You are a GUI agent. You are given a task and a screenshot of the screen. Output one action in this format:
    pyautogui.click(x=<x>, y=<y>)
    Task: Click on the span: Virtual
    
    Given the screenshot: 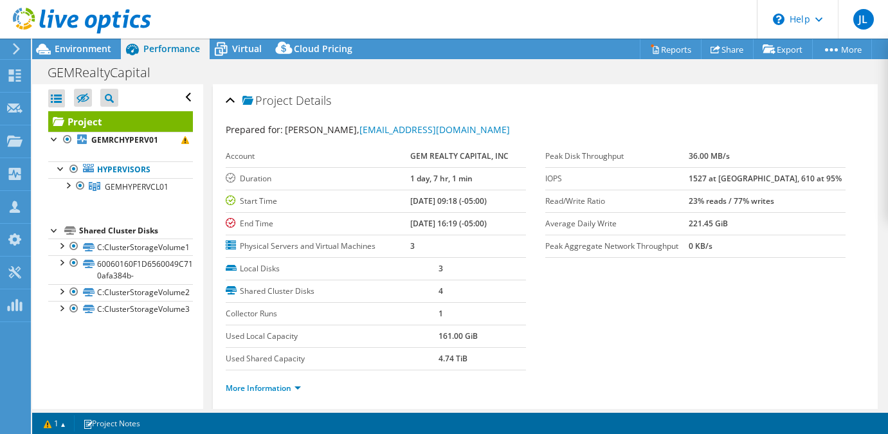 What is the action you would take?
    pyautogui.click(x=247, y=48)
    